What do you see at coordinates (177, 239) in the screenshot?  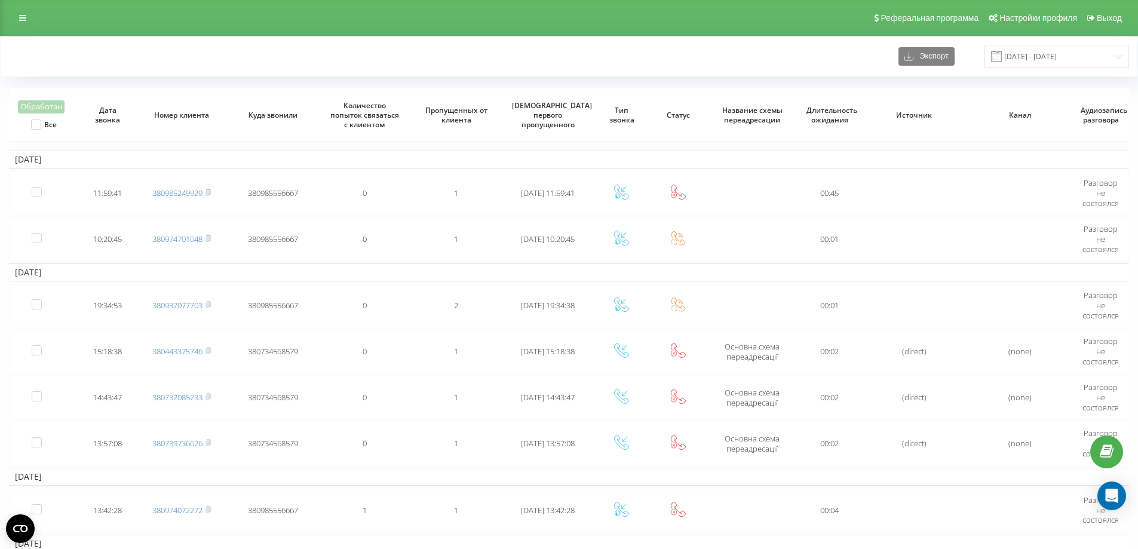 I see `a: 380974701048` at bounding box center [177, 239].